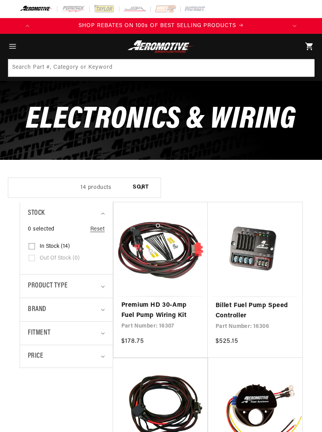  I want to click on button: Search Part #, Category or Keyword, so click(305, 68).